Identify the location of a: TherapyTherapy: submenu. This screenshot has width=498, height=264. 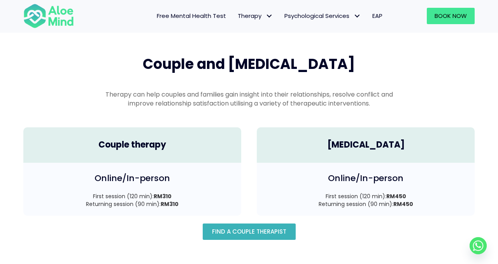
(255, 16).